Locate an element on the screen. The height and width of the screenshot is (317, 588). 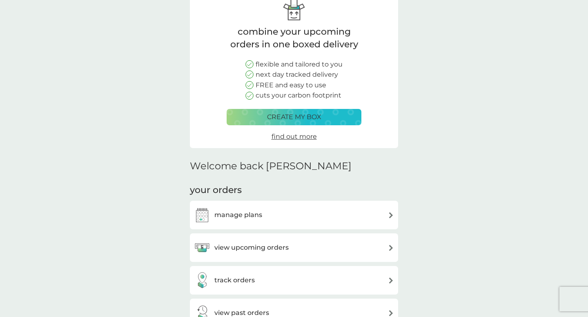
h3: track orders is located at coordinates (235, 281).